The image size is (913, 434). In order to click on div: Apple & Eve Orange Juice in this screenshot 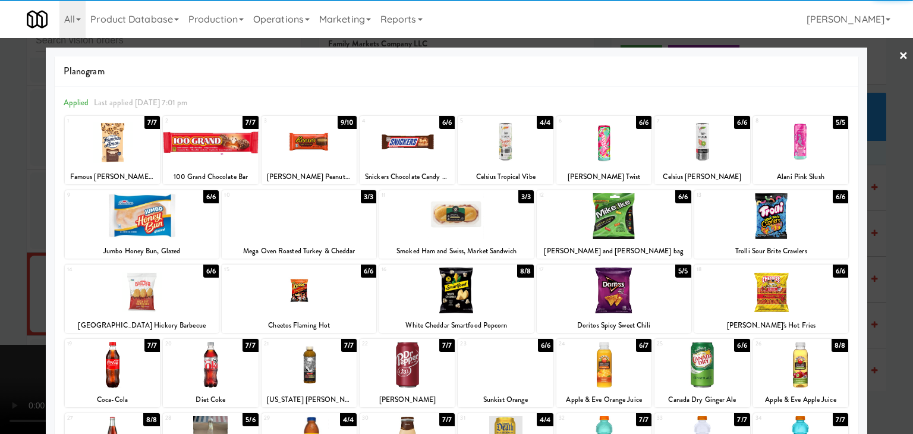, I will do `click(604, 399)`.